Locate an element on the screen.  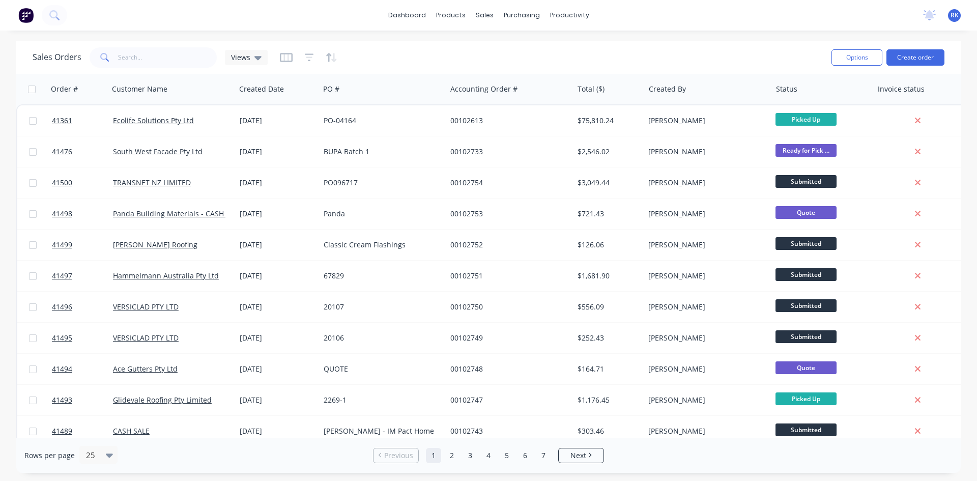
button: Create order is located at coordinates (915, 57).